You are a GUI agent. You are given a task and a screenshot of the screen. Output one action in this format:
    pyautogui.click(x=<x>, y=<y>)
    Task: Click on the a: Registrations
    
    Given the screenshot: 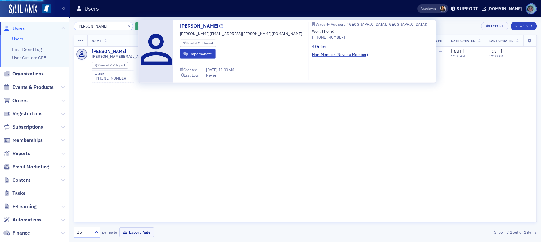 What is the action you would take?
    pyautogui.click(x=23, y=114)
    